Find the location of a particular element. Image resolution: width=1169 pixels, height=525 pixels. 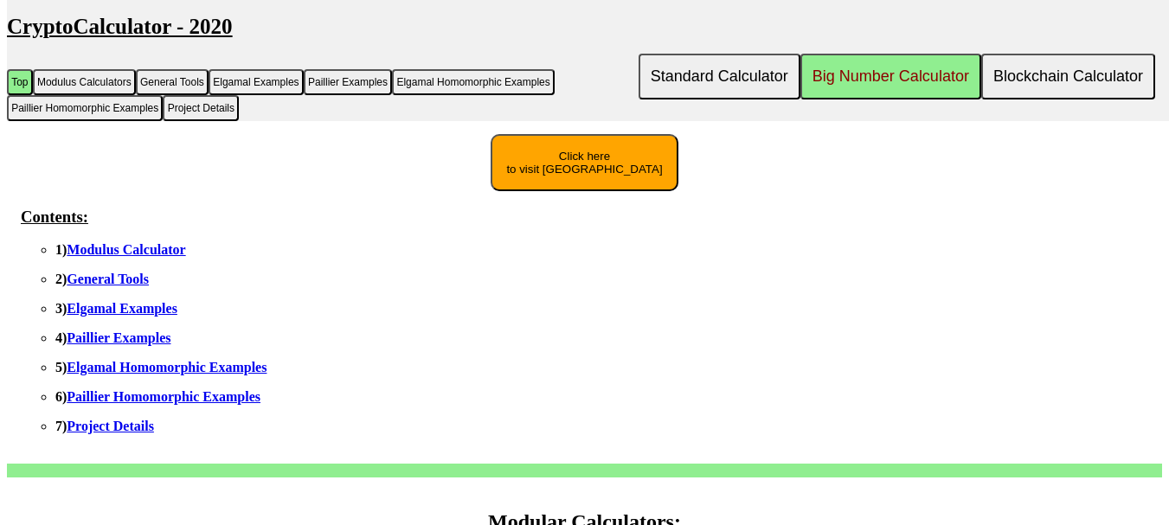

a: Modulus Calculator is located at coordinates (125, 249).